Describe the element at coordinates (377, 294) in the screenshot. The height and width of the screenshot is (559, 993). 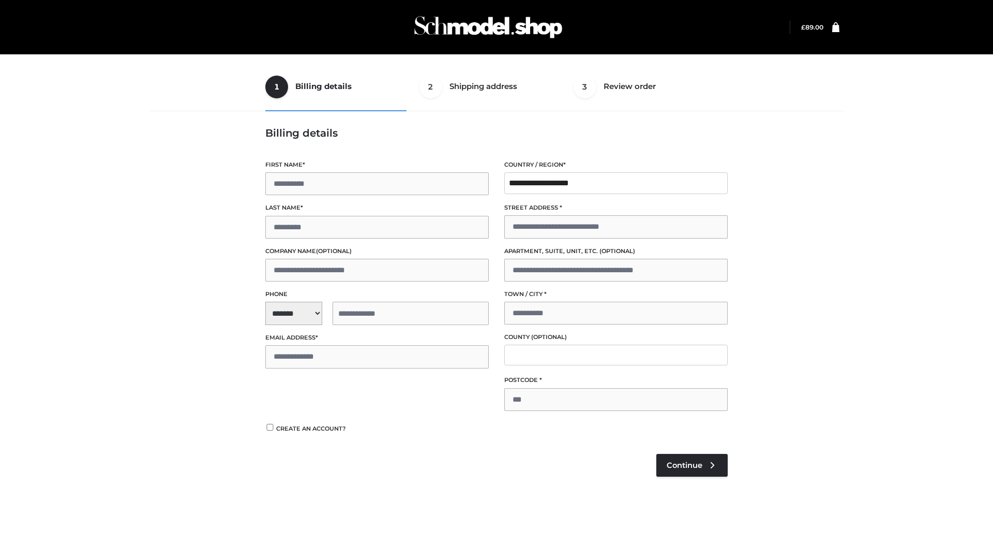
I see `label: Phone` at that location.